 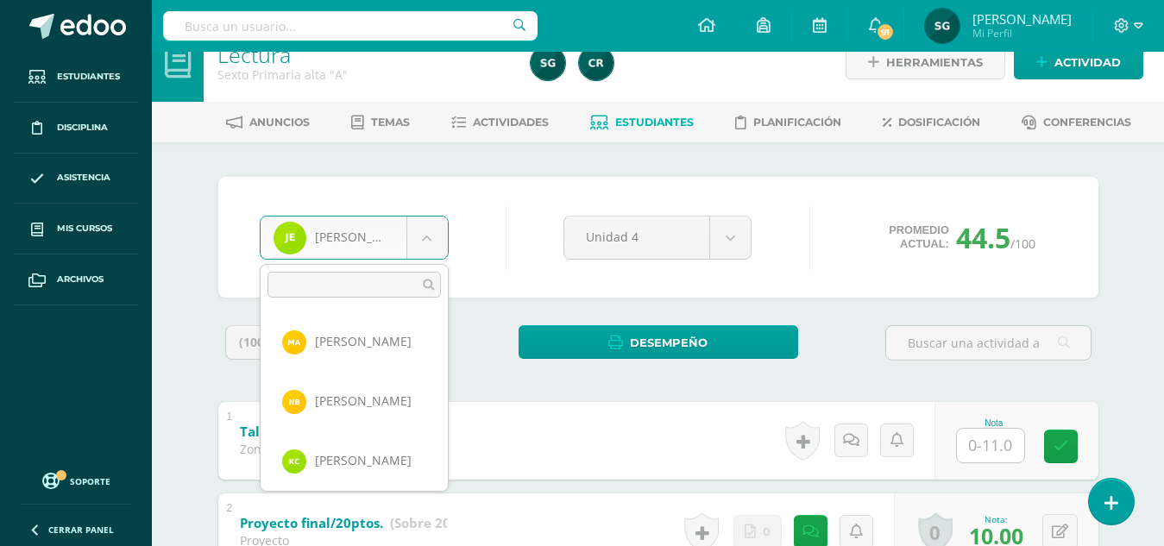 What do you see at coordinates (294, 402) in the screenshot?
I see `img: 952b8950de0a582ae2528b21629722b6.png` at bounding box center [294, 402].